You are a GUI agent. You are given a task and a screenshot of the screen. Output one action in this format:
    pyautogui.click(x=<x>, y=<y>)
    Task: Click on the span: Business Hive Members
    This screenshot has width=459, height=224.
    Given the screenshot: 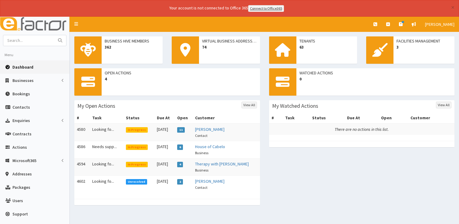 What is the action you would take?
    pyautogui.click(x=132, y=41)
    